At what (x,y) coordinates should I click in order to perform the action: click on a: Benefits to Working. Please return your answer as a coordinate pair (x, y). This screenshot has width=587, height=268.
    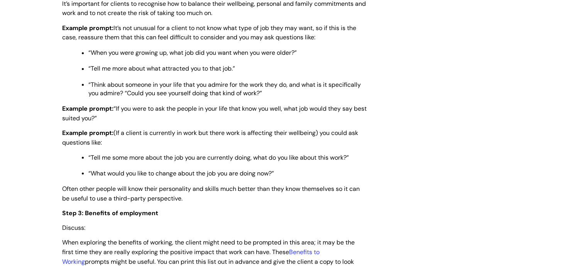
    Looking at the image, I should click on (191, 257).